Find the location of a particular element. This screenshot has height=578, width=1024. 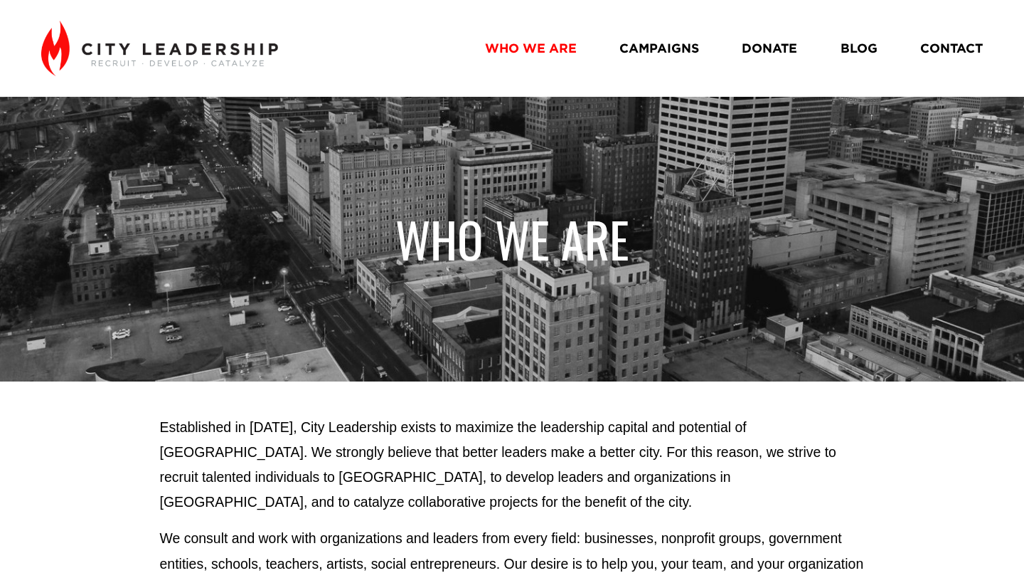

a: CONTACT is located at coordinates (952, 48).